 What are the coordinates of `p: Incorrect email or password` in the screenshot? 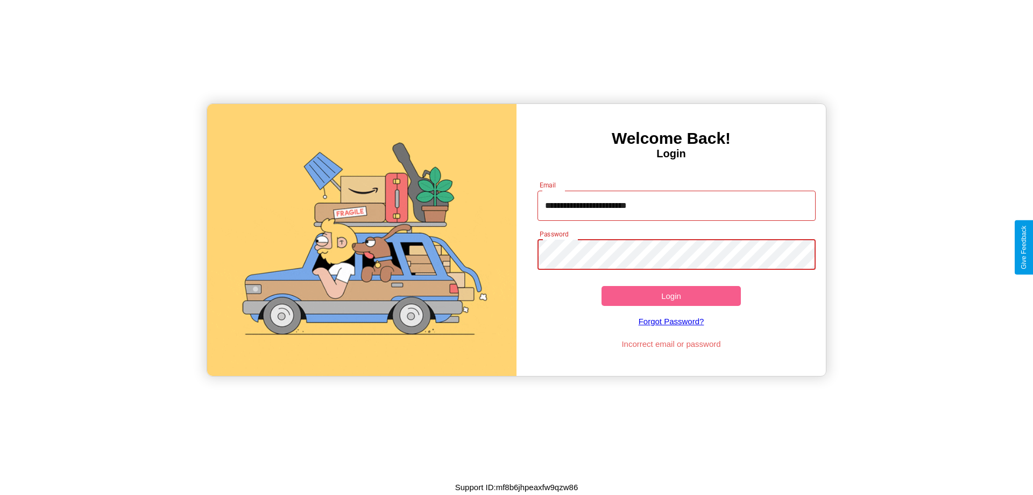 It's located at (672, 343).